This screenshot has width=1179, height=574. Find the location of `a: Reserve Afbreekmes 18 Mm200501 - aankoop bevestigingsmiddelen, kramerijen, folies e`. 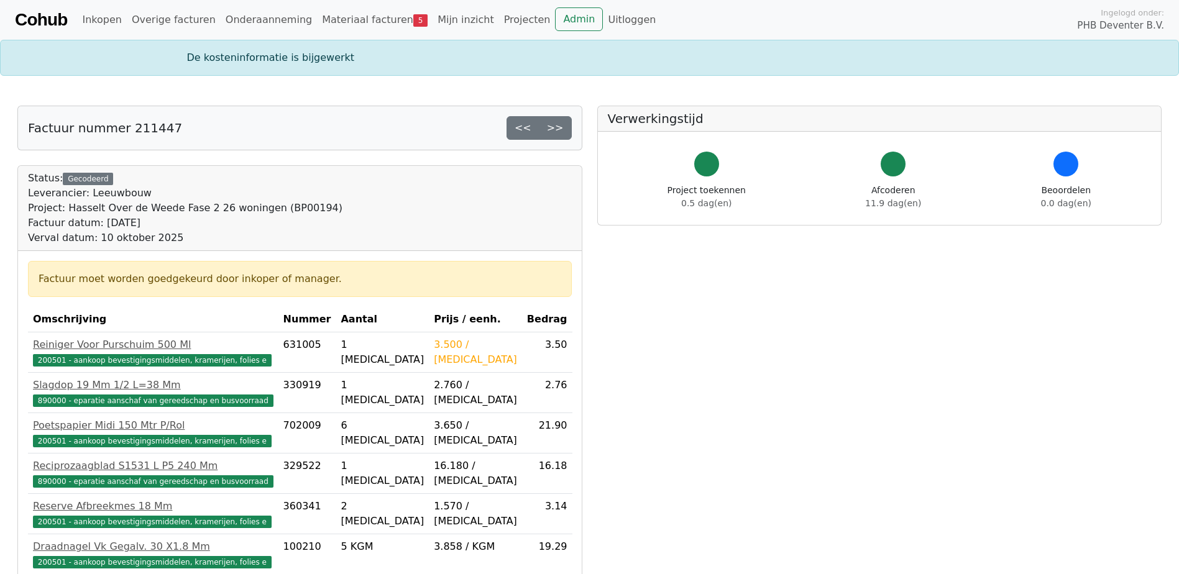

a: Reserve Afbreekmes 18 Mm200501 - aankoop bevestigingsmiddelen, kramerijen, folies e is located at coordinates (153, 514).